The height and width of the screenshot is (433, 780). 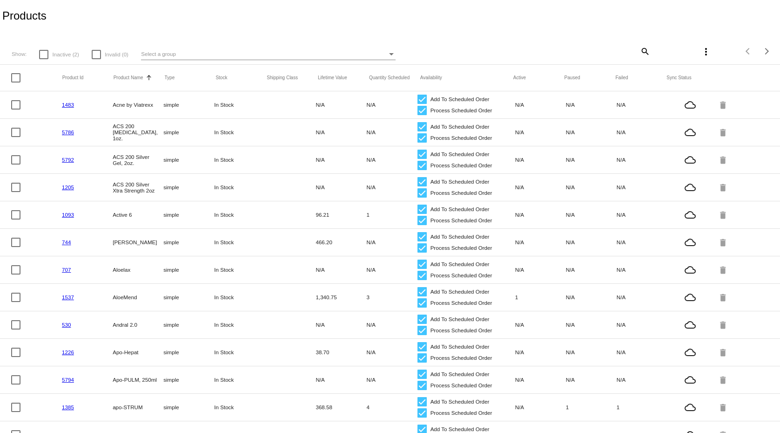 I want to click on button: Change sorting for ProductName, so click(x=129, y=78).